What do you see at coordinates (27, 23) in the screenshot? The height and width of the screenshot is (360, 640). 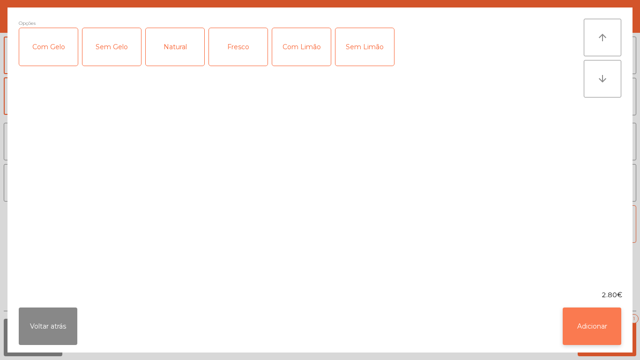 I see `span: Opções` at bounding box center [27, 23].